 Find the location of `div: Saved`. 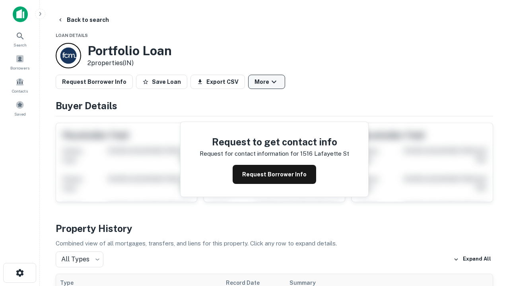

div: Saved is located at coordinates (20, 108).